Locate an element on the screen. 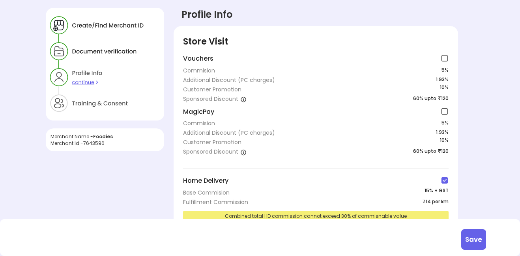 This screenshot has height=256, width=520. img: F5v65113e-42FXtpxsBMtONnwPG1_EaX-3wHePbWFkH8JRD8Sk0-DMAp0gQ6XK2l_kZvoHW-KXPRMcbAFtHSN823wLCE1trtG... is located at coordinates (105, 64).